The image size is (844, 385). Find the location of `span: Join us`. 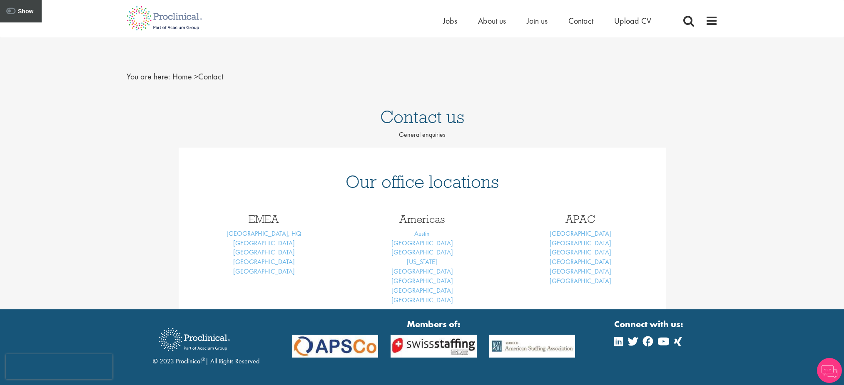

span: Join us is located at coordinates (537, 21).